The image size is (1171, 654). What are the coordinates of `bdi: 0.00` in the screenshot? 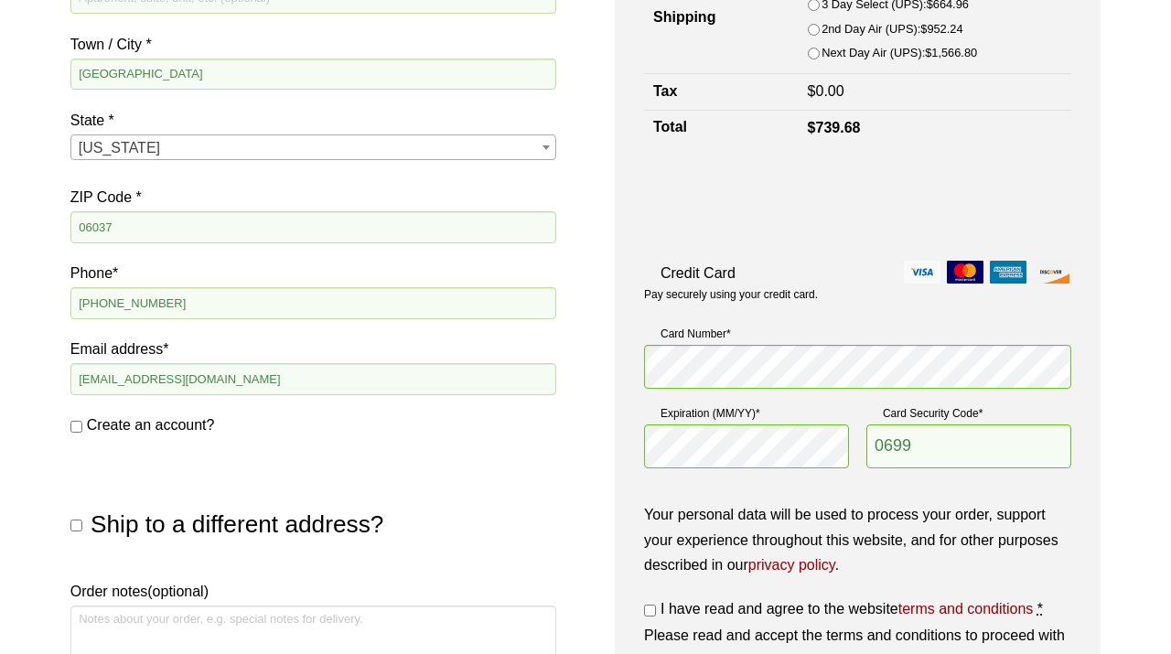 It's located at (826, 91).